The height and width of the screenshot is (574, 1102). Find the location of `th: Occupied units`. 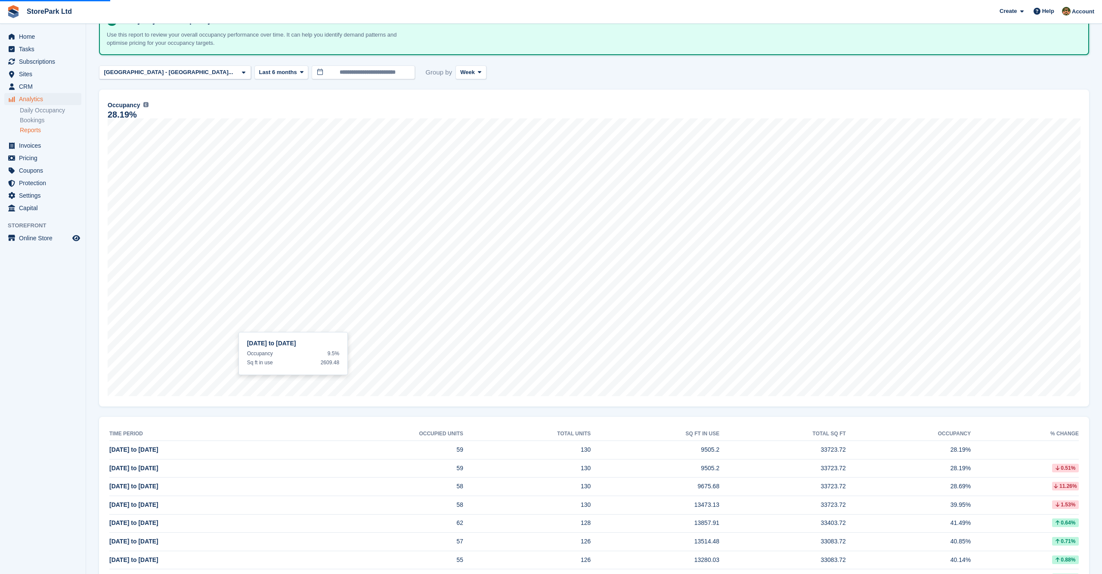

th: Occupied units is located at coordinates (379, 434).